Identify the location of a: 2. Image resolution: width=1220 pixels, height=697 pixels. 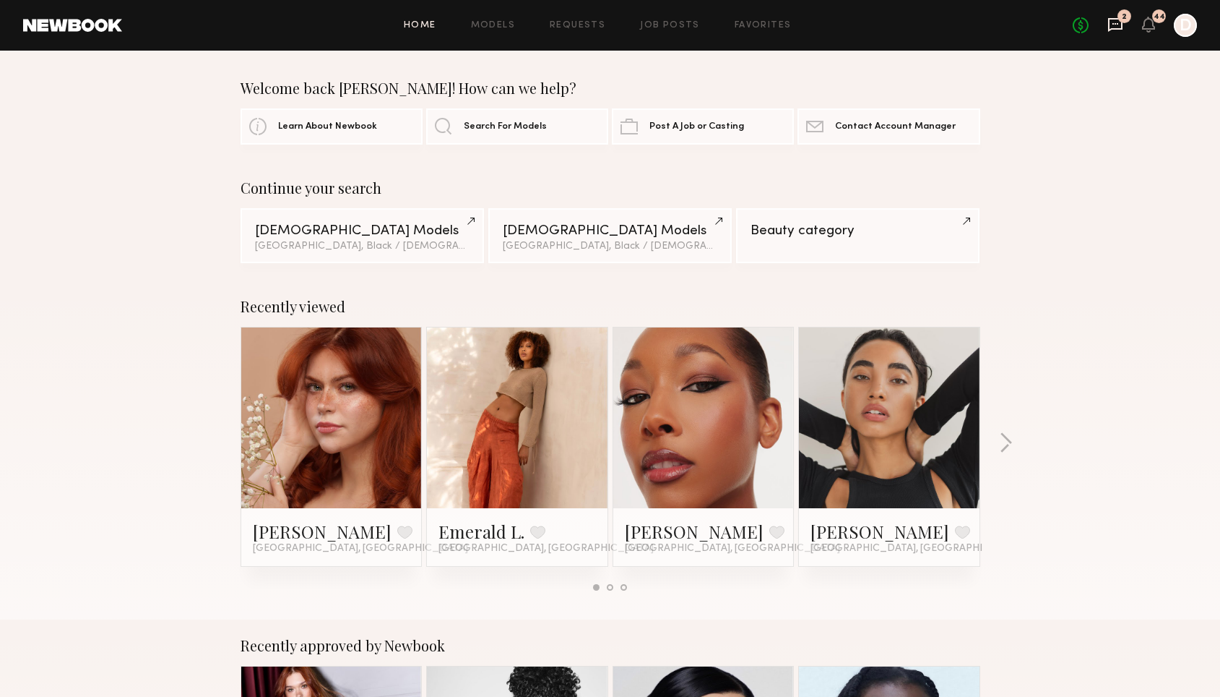
(1116, 25).